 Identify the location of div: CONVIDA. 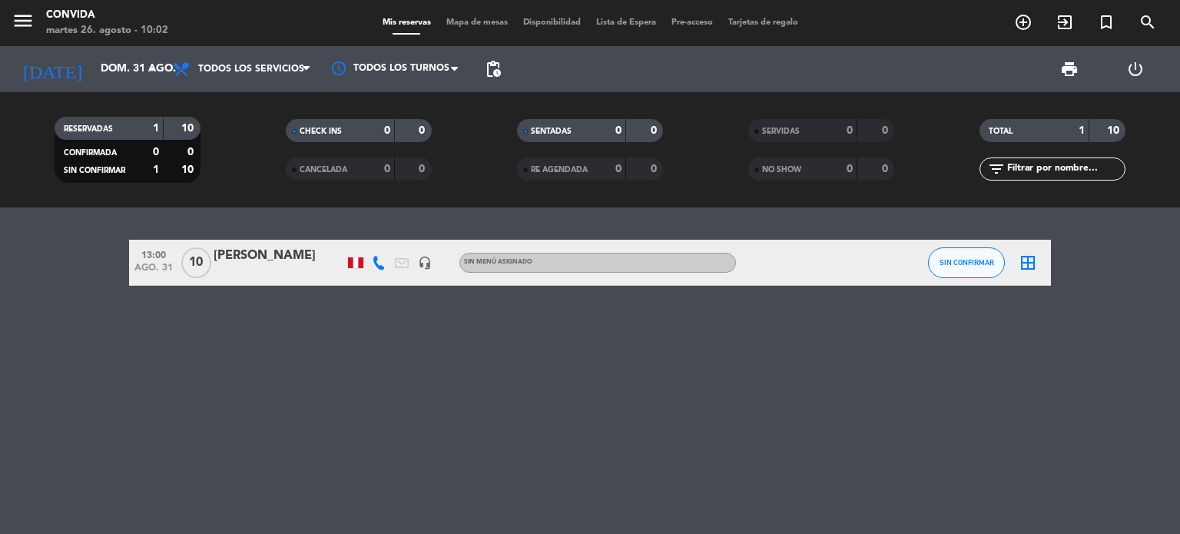
(107, 15).